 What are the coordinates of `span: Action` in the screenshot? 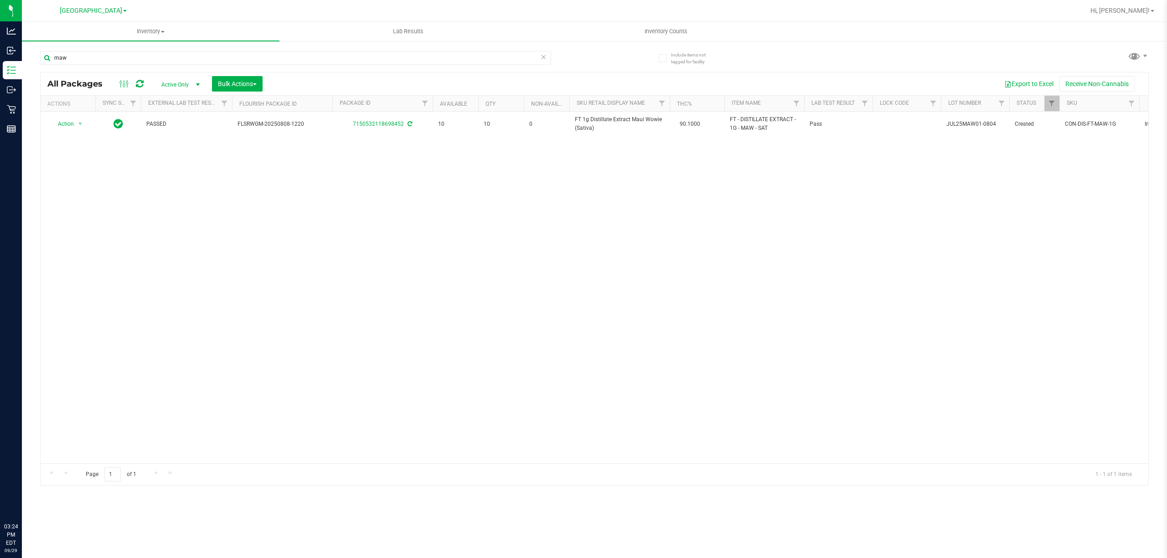 It's located at (62, 124).